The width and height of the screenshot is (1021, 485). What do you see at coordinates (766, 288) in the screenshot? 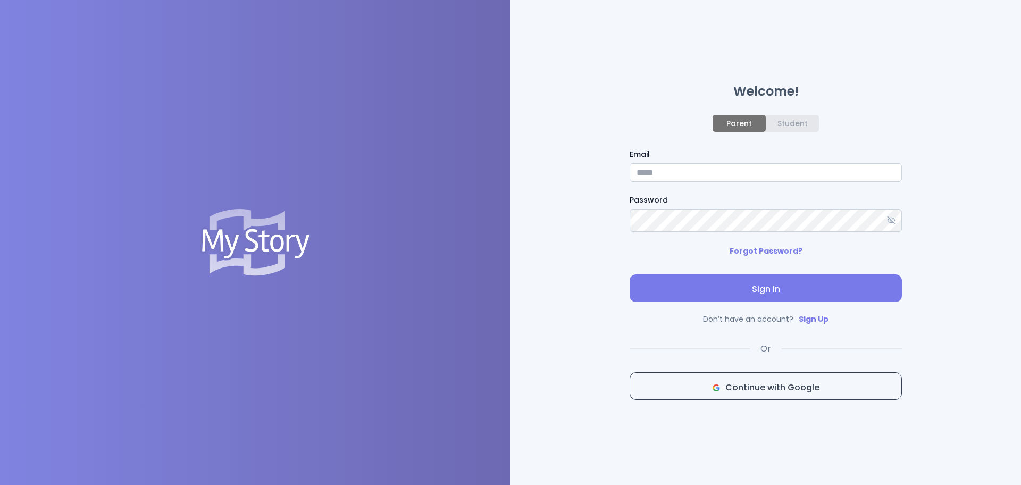
I see `button: Sign In` at bounding box center [766, 288].